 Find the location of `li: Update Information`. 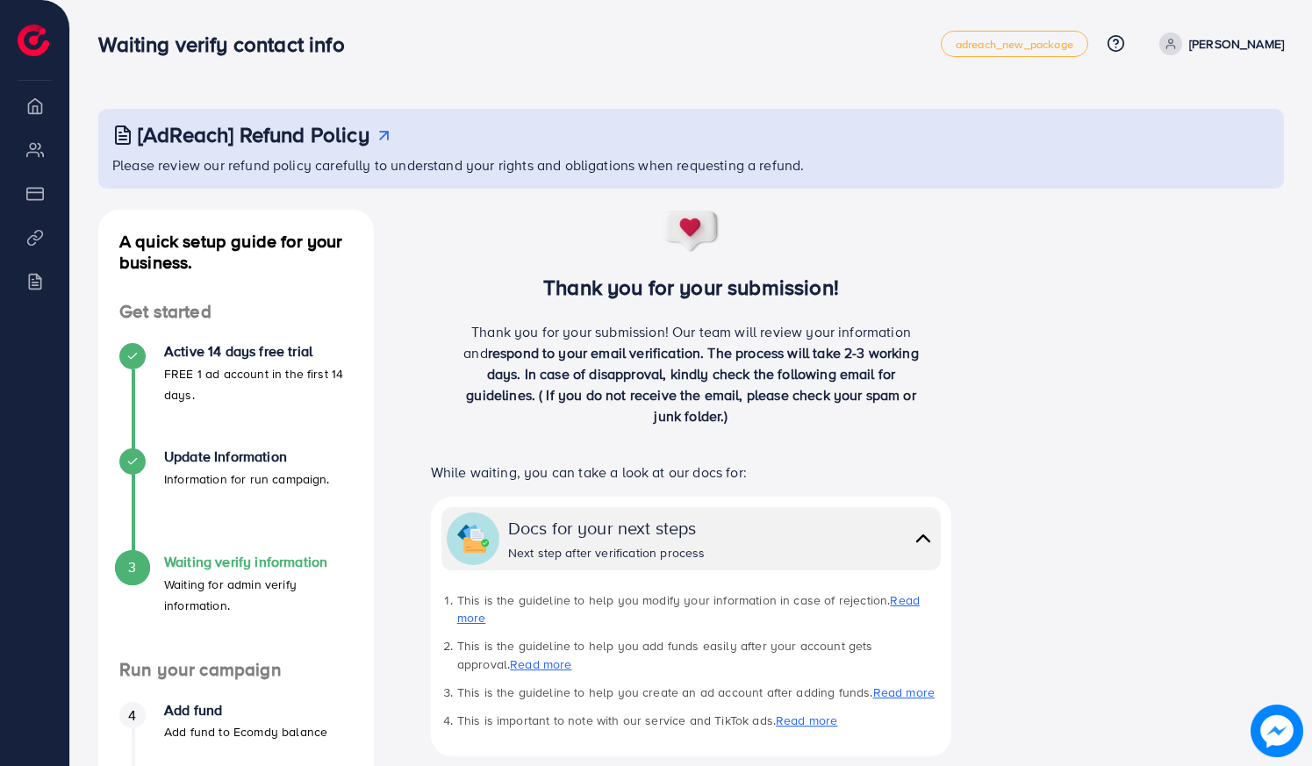

li: Update Information is located at coordinates (236, 501).